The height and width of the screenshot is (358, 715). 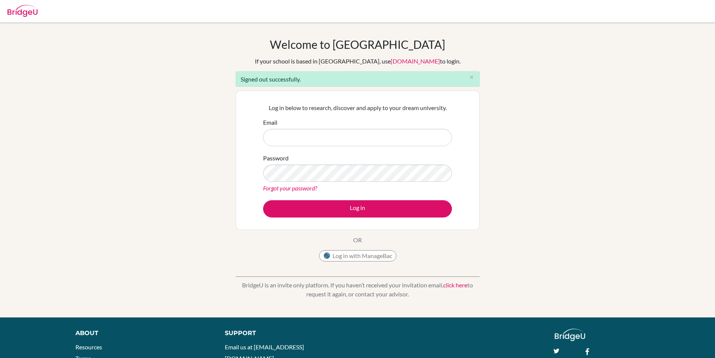 What do you see at coordinates (357, 108) in the screenshot?
I see `p: Log in below to research, discover and apply to your dream university.` at bounding box center [357, 108].